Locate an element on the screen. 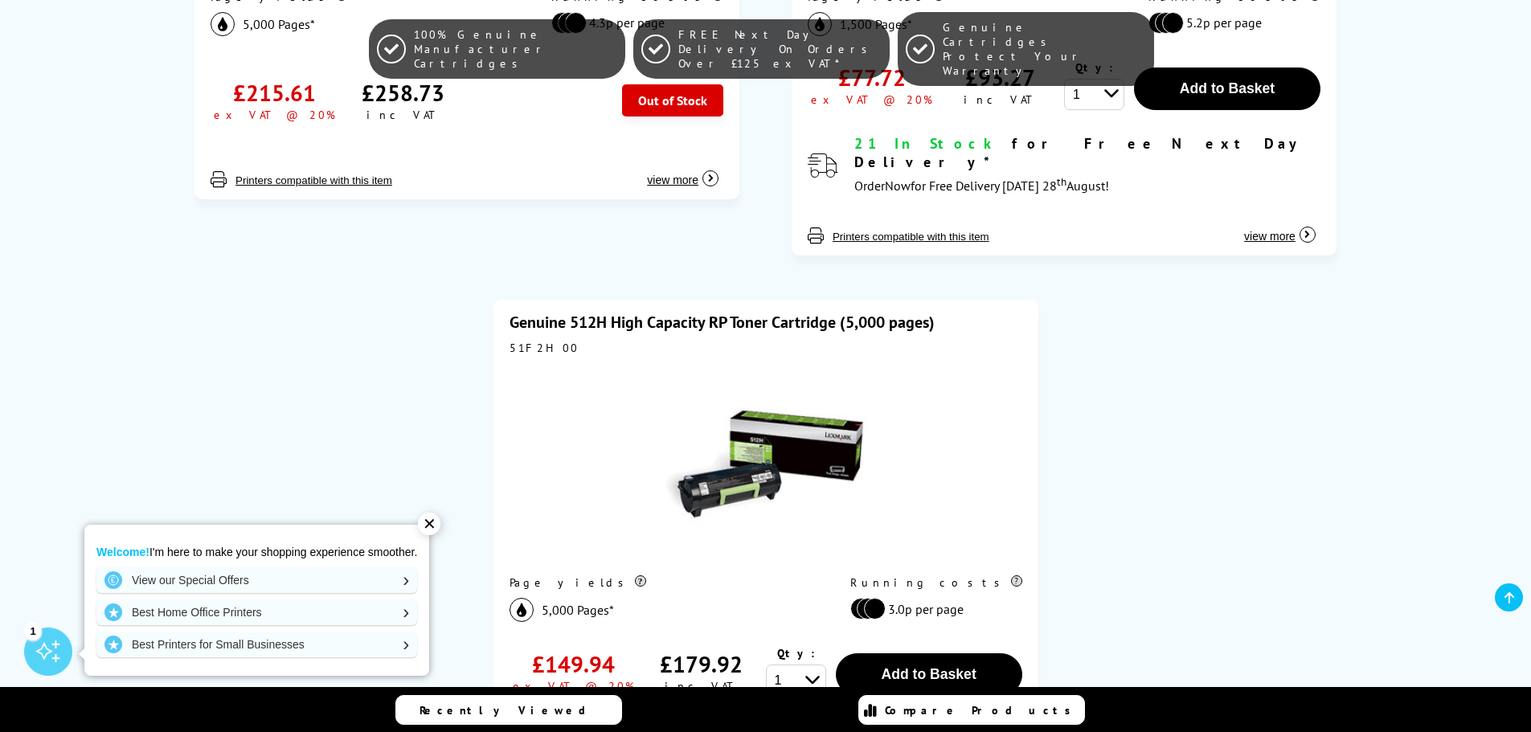 This screenshot has height=732, width=1531. span: Recently Viewed is located at coordinates (510, 710).